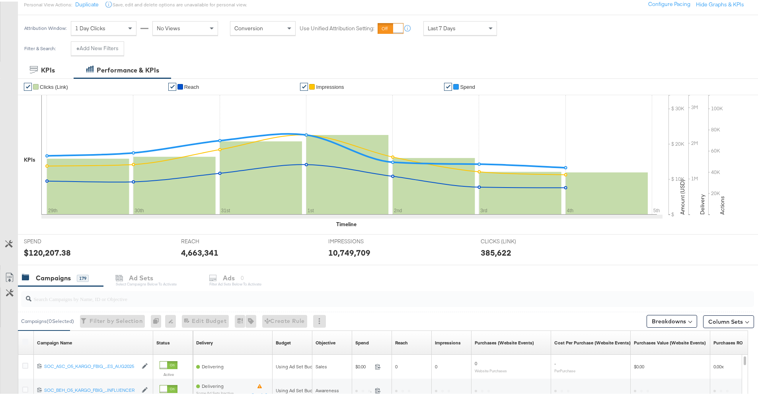  I want to click on label: Active, so click(168, 372).